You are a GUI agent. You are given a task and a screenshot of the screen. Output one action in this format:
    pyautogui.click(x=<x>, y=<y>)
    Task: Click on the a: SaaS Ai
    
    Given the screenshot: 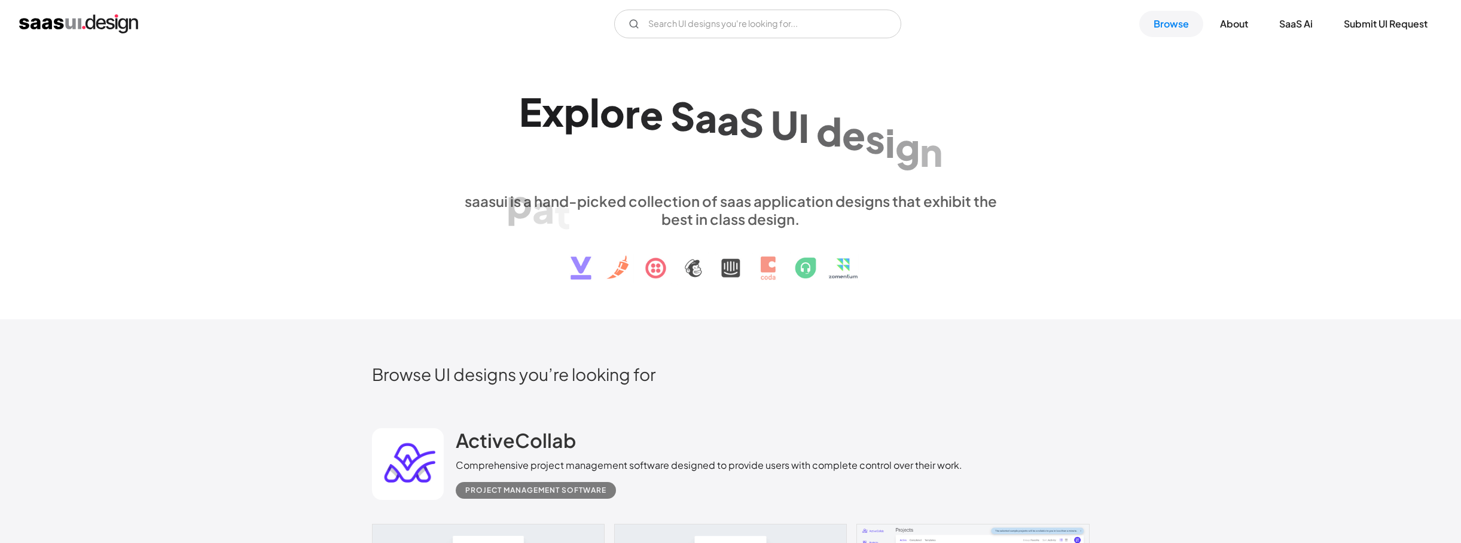 What is the action you would take?
    pyautogui.click(x=1296, y=24)
    